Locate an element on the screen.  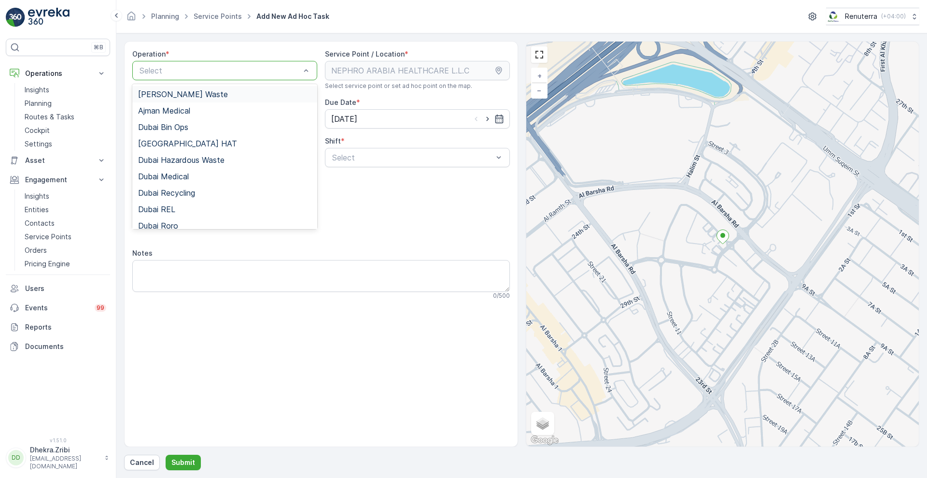
span: Ajman Medical is located at coordinates (164, 111).